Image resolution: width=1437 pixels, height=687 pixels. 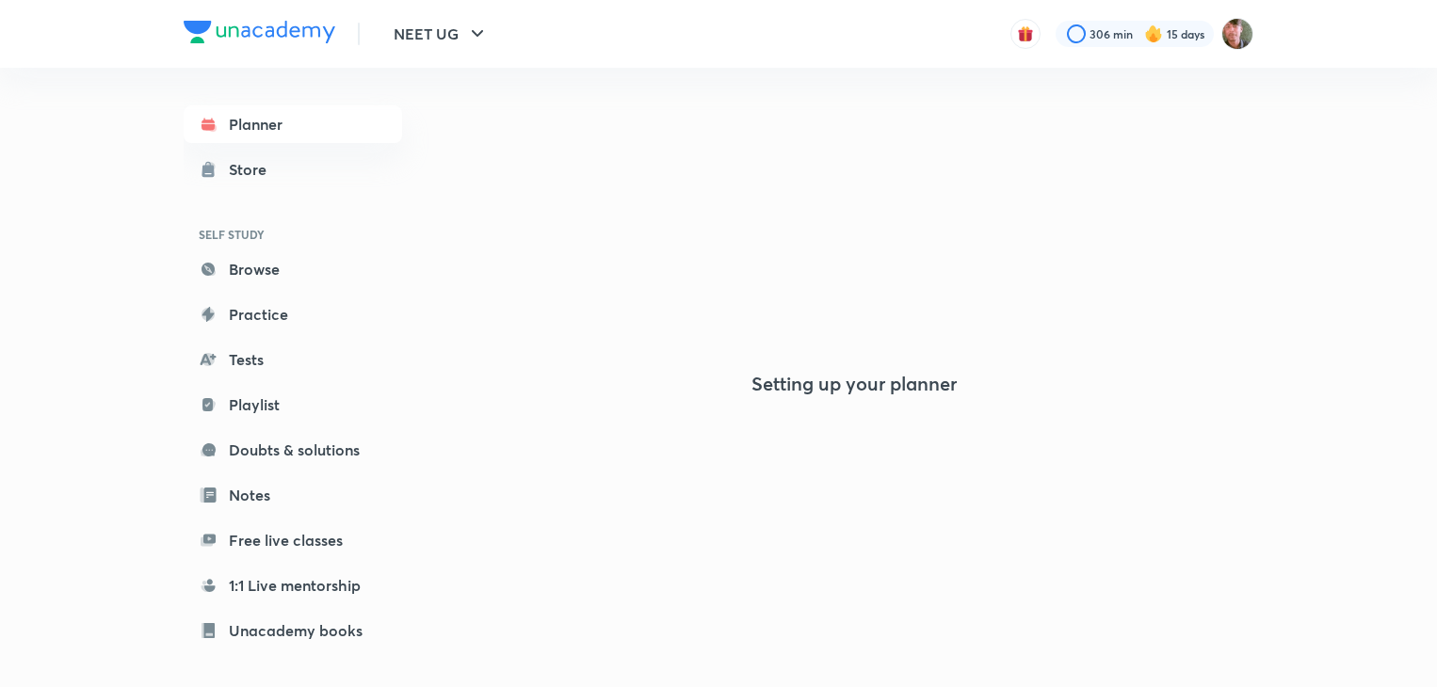 What do you see at coordinates (293, 495) in the screenshot?
I see `a: Notes` at bounding box center [293, 495].